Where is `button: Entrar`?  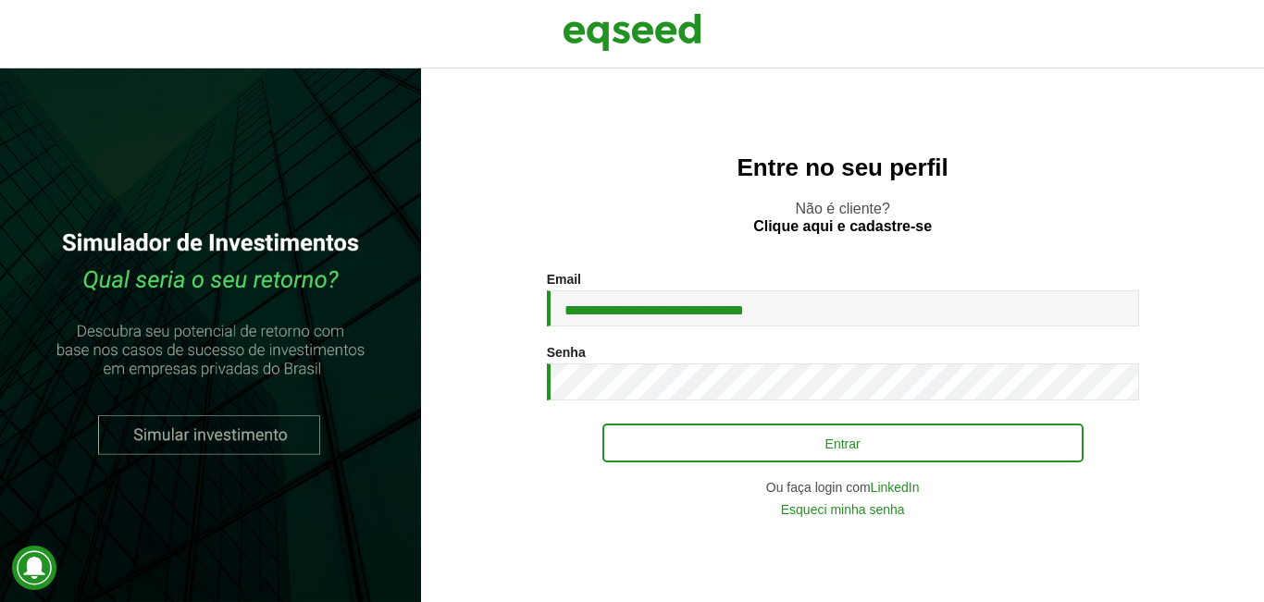 button: Entrar is located at coordinates (843, 443).